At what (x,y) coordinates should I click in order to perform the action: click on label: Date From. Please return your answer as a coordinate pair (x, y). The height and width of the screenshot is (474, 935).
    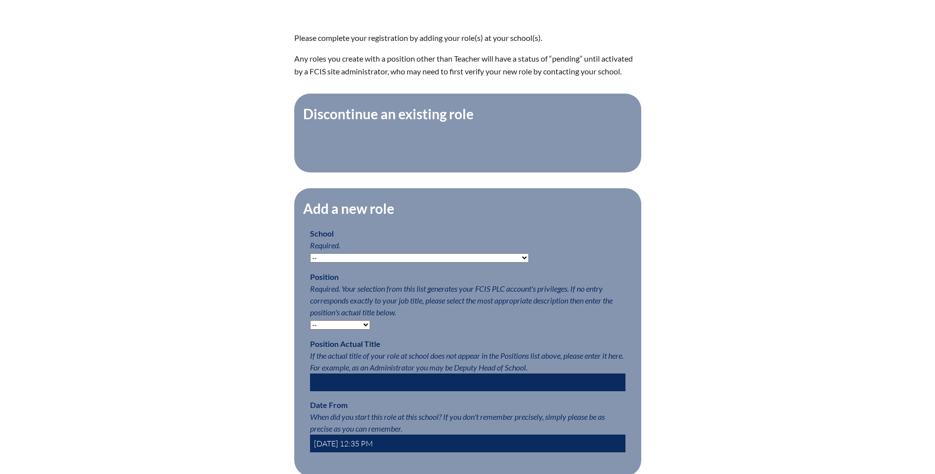
    Looking at the image, I should click on (329, 405).